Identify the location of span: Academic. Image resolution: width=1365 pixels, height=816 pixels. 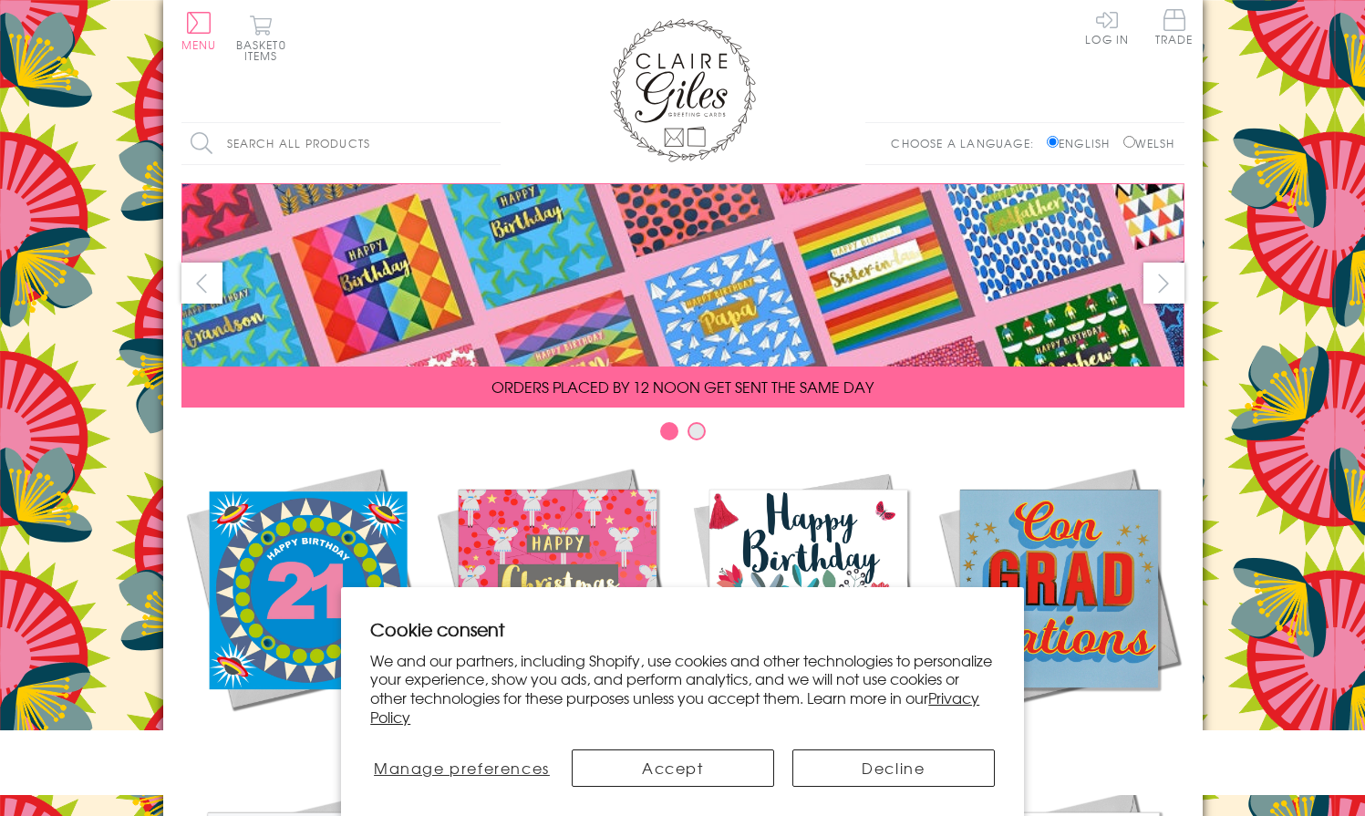
(1058, 738).